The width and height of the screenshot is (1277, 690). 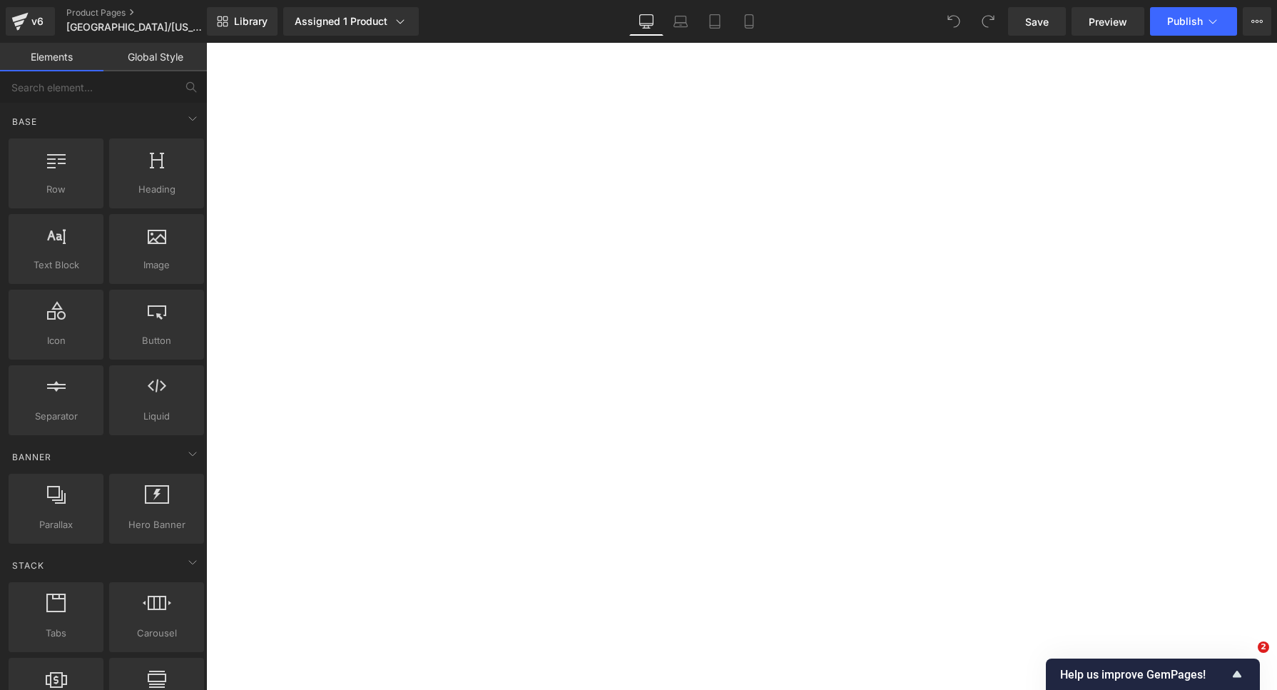 What do you see at coordinates (156, 189) in the screenshot?
I see `span: Heading` at bounding box center [156, 189].